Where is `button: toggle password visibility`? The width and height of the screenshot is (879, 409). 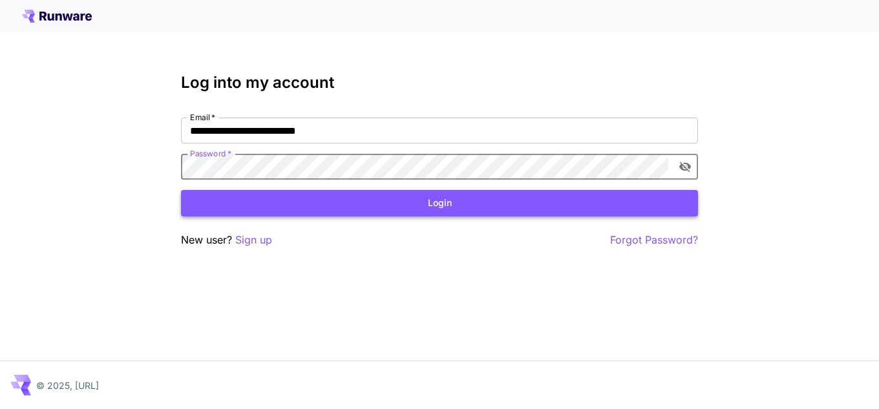
button: toggle password visibility is located at coordinates (685, 167).